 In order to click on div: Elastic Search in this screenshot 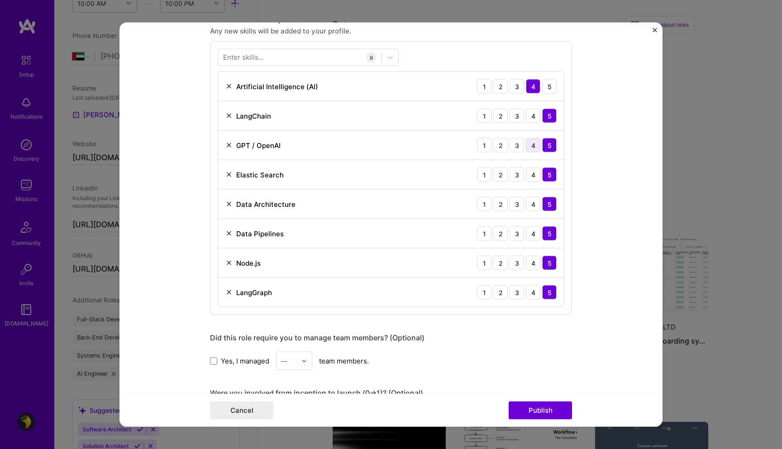, I will do `click(260, 174)`.